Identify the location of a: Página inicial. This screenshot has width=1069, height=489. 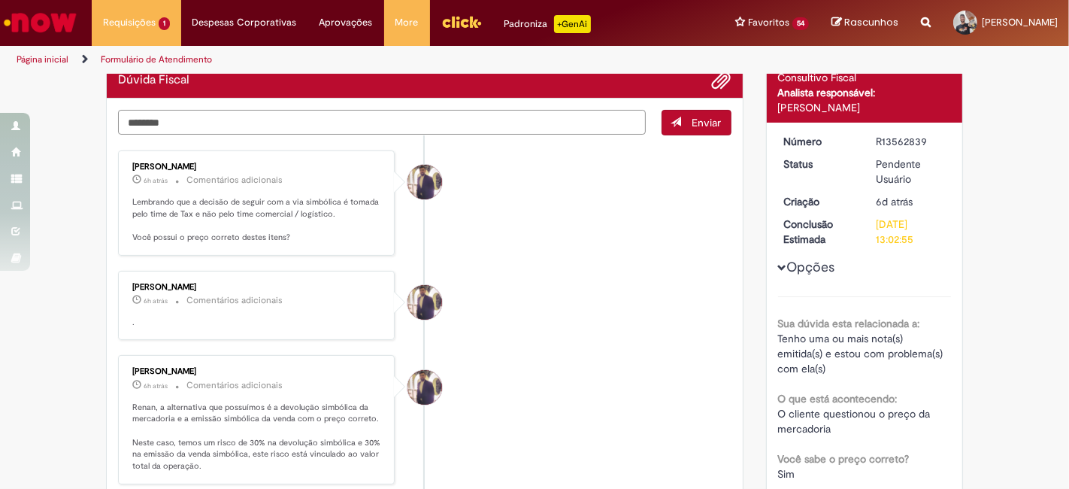
(42, 59).